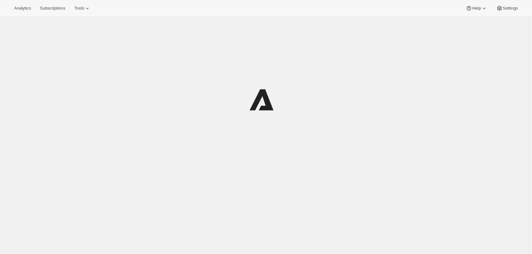 The image size is (532, 254). I want to click on button: Tools, so click(82, 8).